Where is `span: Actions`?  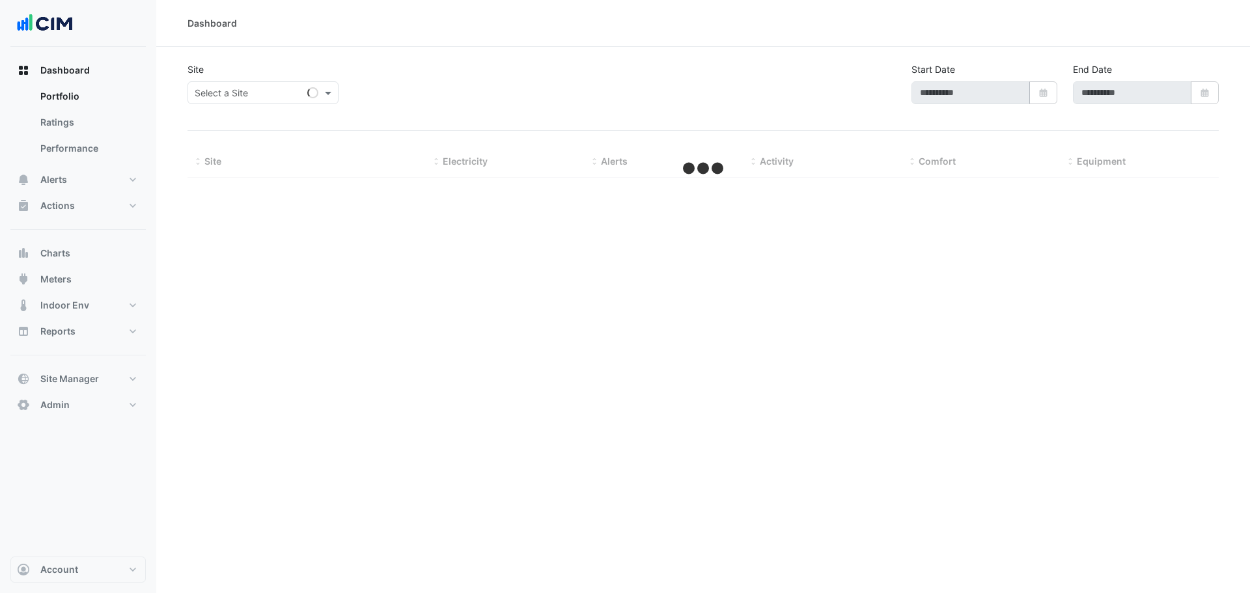 span: Actions is located at coordinates (57, 206).